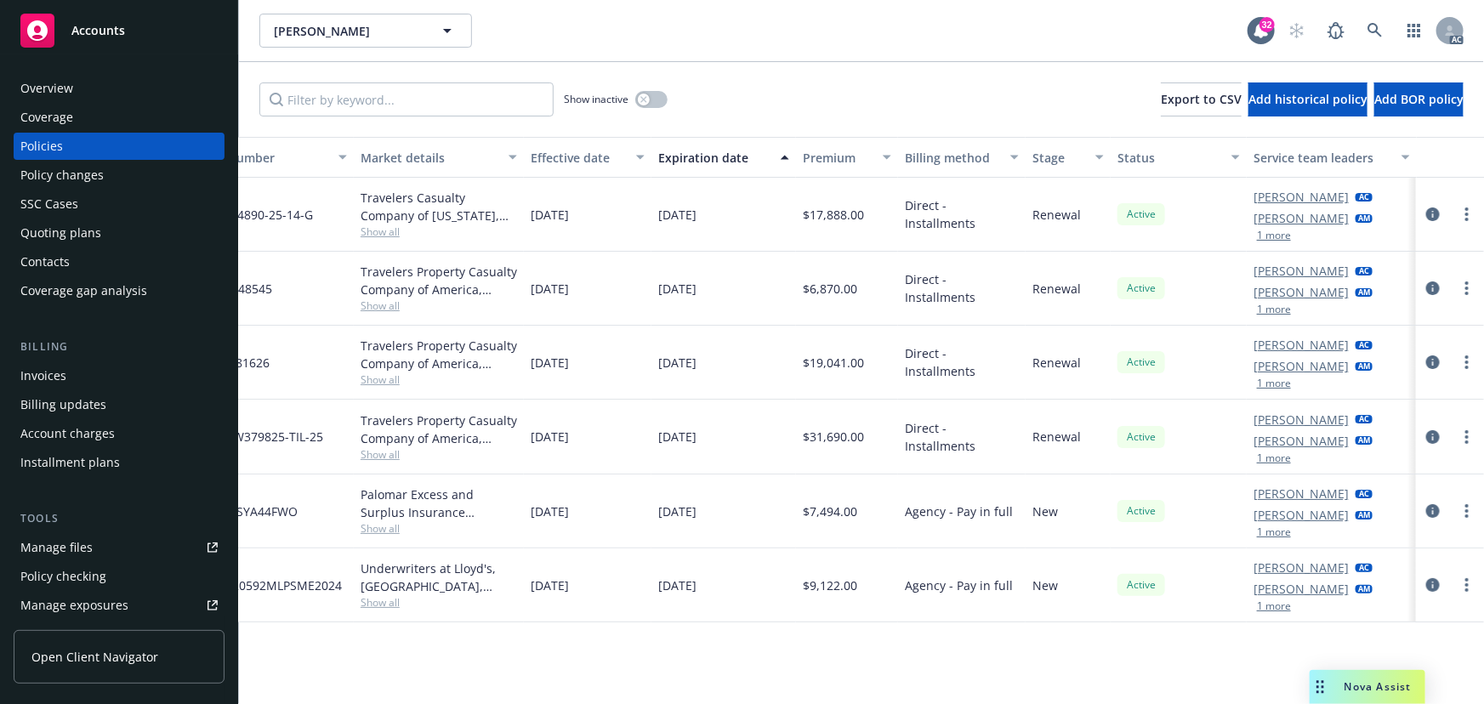  What do you see at coordinates (119, 463) in the screenshot?
I see `a: Installment plans` at bounding box center [119, 463].